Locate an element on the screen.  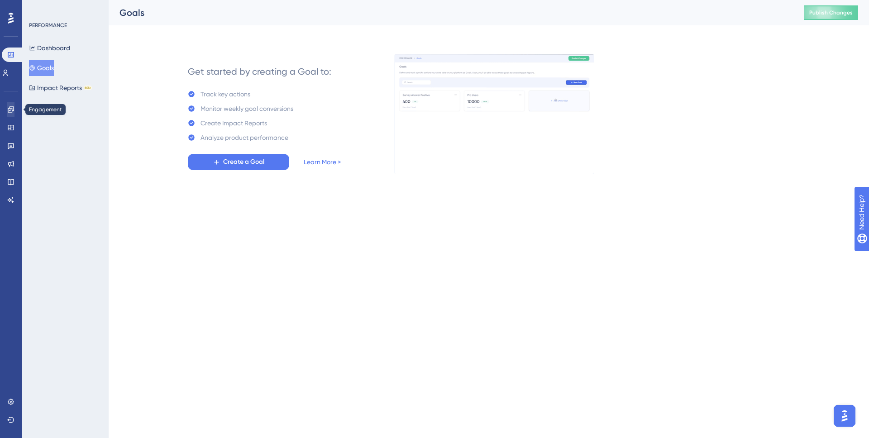
span: Publish Changes is located at coordinates (831, 13).